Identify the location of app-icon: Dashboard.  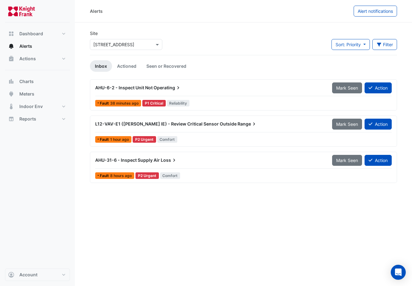
(11, 34).